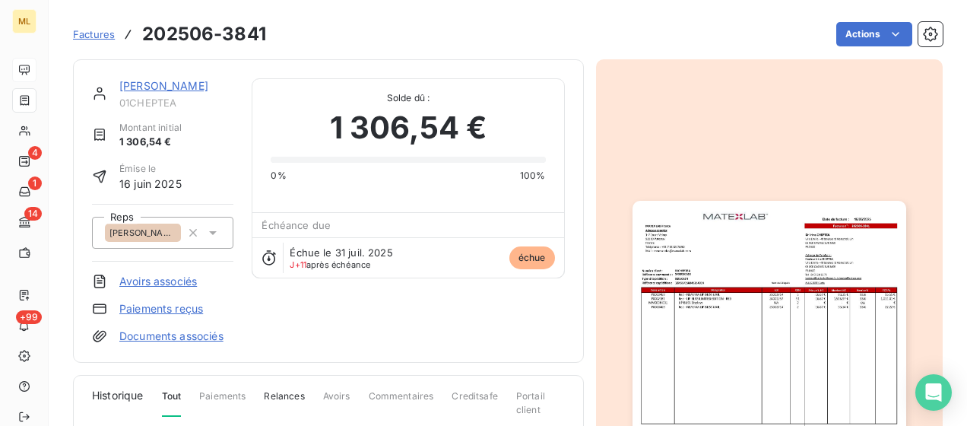 The height and width of the screenshot is (426, 967). I want to click on span: Montant initial, so click(150, 128).